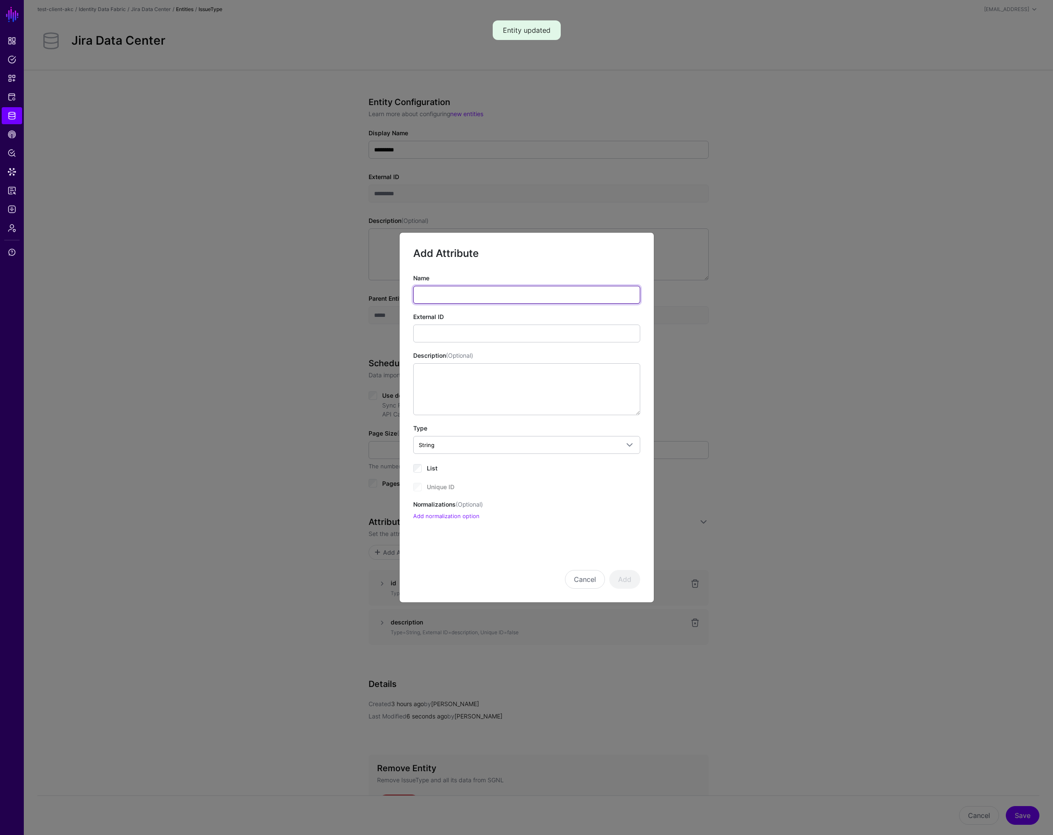 This screenshot has width=1053, height=835. Describe the element at coordinates (527, 30) in the screenshot. I see `div: Entity updated` at that location.